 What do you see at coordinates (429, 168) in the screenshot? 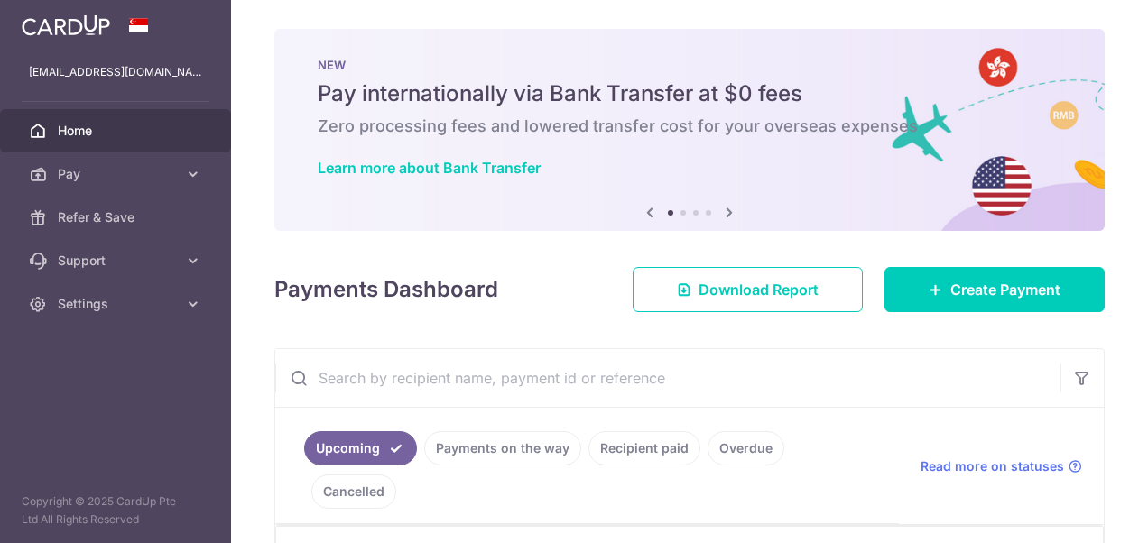
I see `a: Learn more about Bank Transfer` at bounding box center [429, 168].